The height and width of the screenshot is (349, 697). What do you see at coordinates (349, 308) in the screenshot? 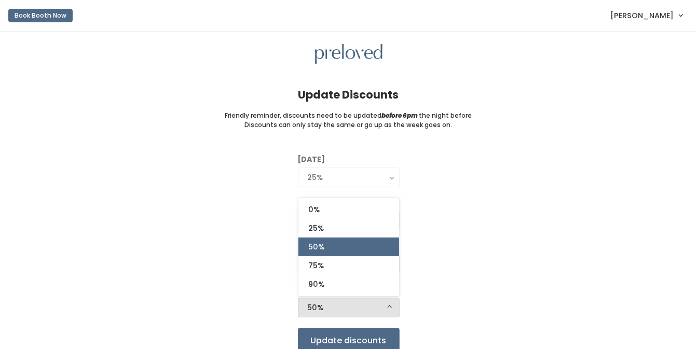
I see `button: 50%` at bounding box center [349, 308].